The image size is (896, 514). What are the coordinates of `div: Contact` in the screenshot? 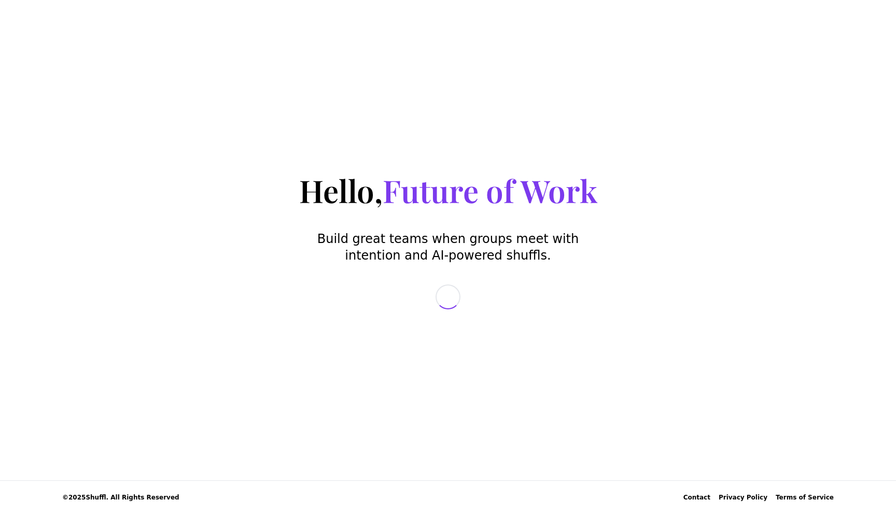 It's located at (697, 498).